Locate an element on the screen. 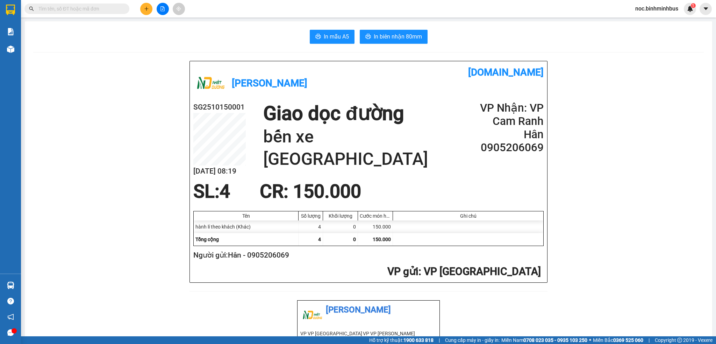  img: logo-vxr is located at coordinates (10, 10).